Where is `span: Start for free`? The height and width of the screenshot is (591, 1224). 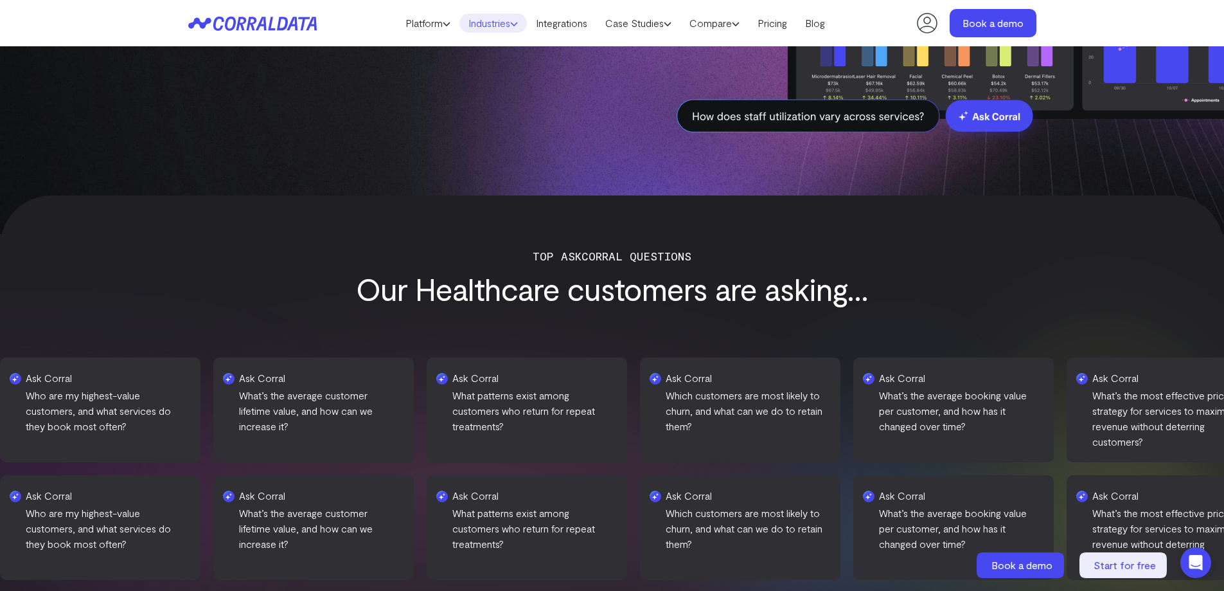 span: Start for free is located at coordinates (1125, 564).